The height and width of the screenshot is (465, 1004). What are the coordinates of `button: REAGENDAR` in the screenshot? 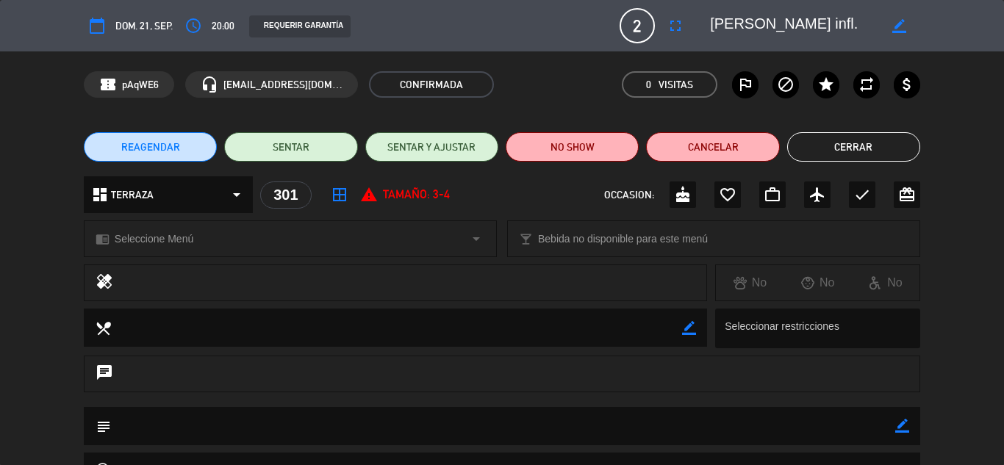 It's located at (150, 147).